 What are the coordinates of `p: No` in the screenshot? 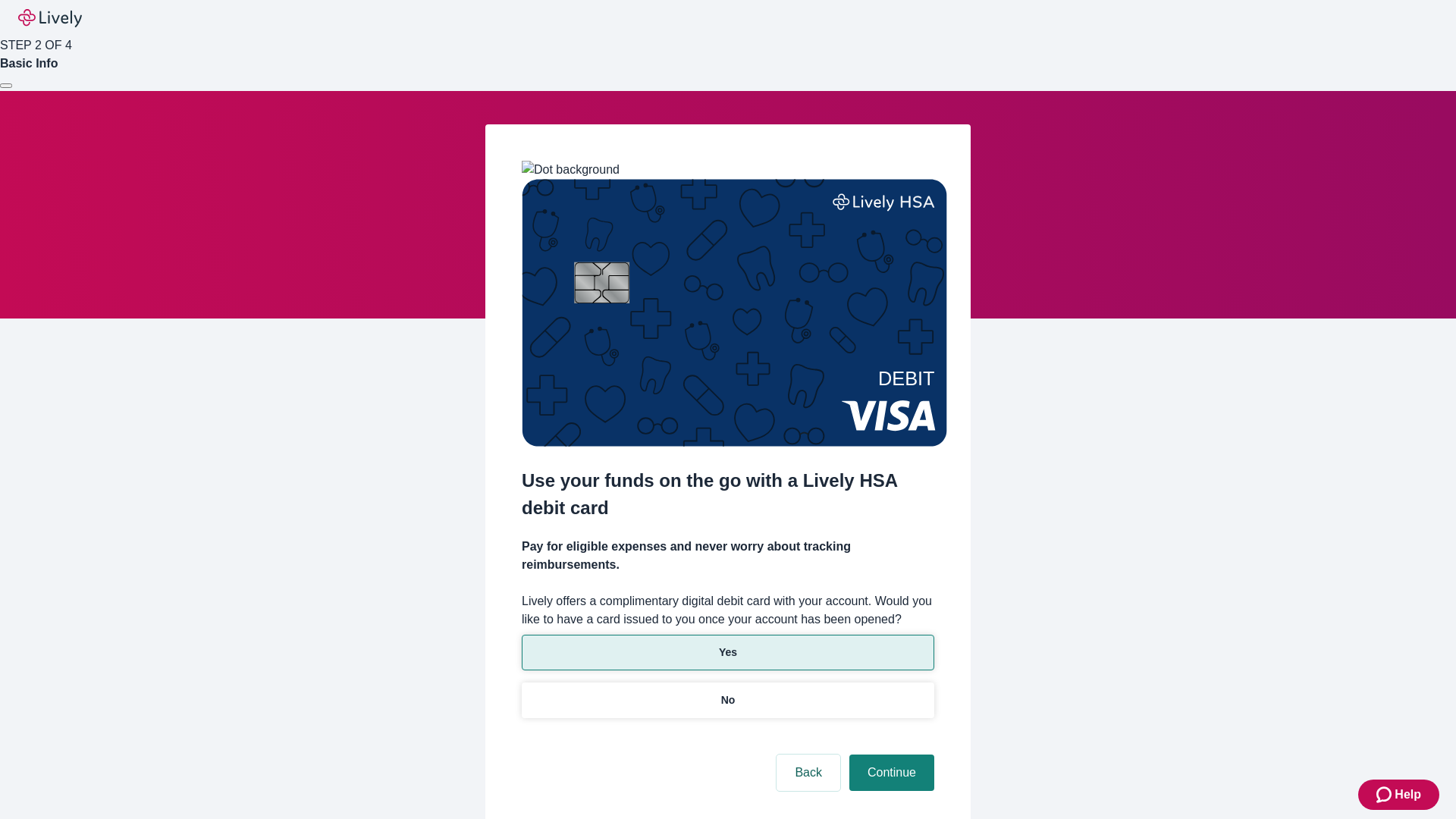 It's located at (728, 699).